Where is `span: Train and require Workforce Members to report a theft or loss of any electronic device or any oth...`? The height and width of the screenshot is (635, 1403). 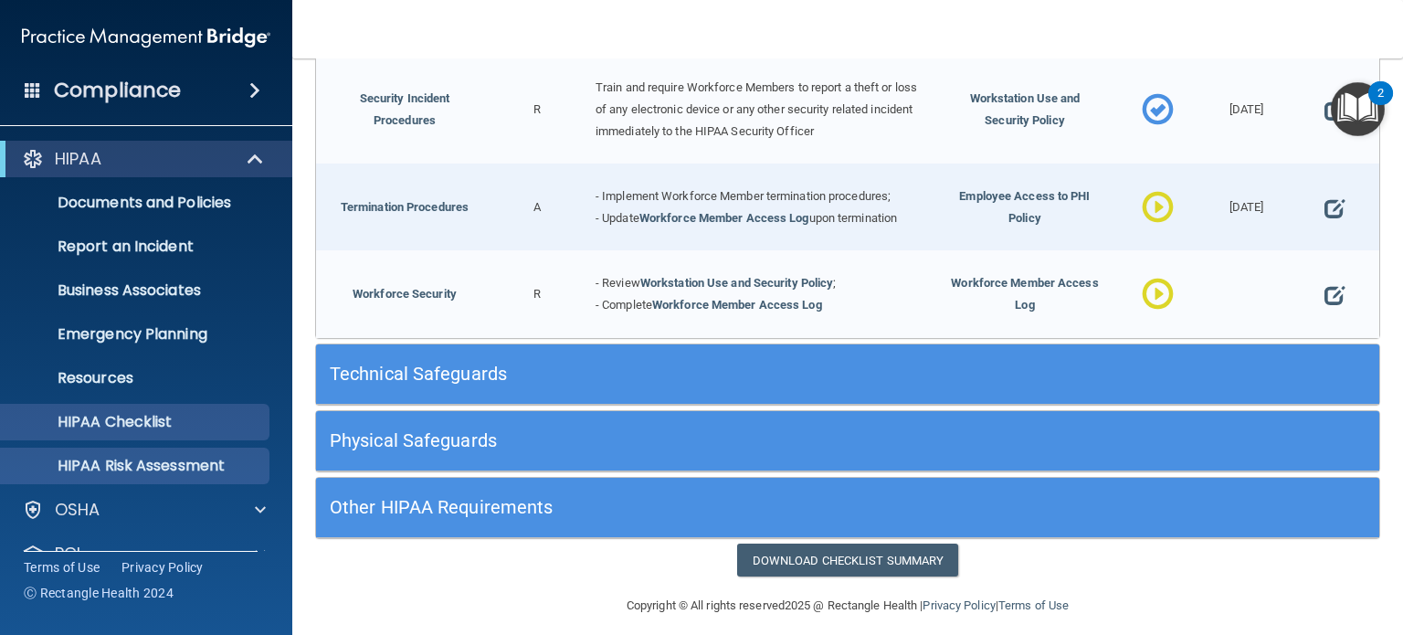 span: Train and require Workforce Members to report a theft or loss of any electronic device or any oth... is located at coordinates (756, 109).